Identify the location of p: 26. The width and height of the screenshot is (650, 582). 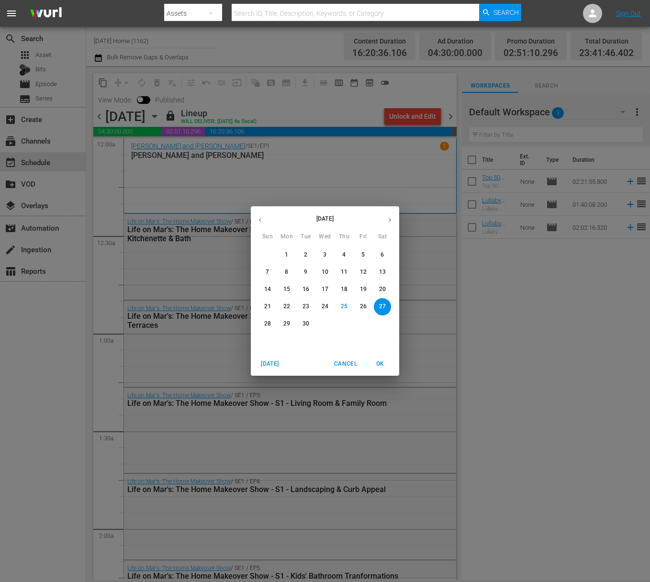
(363, 306).